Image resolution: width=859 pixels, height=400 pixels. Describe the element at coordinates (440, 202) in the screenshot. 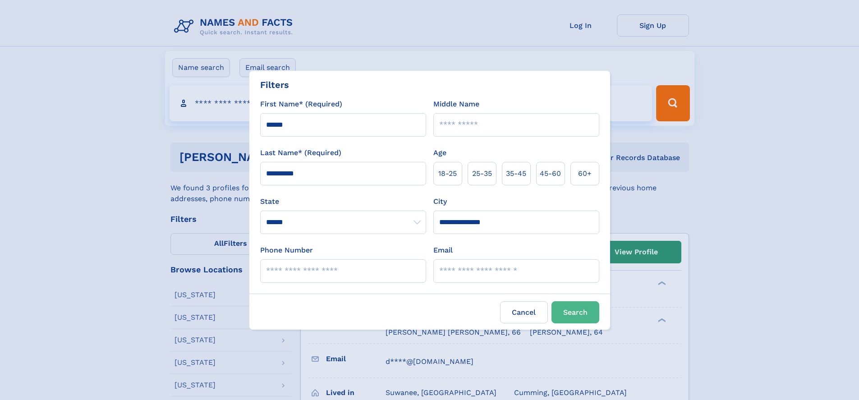

I see `label: City` at that location.